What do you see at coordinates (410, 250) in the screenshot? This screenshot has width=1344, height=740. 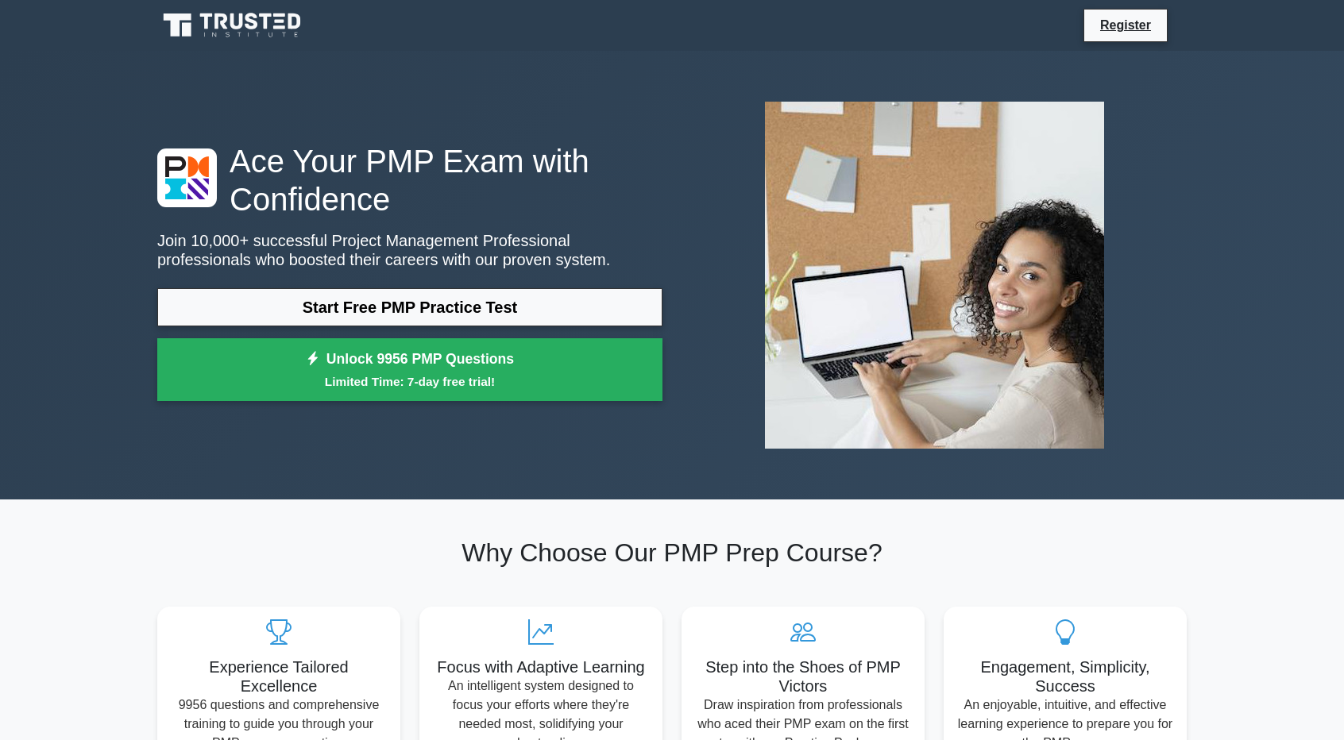 I see `p: Join 10,000+ successful Project Management Professional professionals who boosted their careers w...` at bounding box center [410, 250].